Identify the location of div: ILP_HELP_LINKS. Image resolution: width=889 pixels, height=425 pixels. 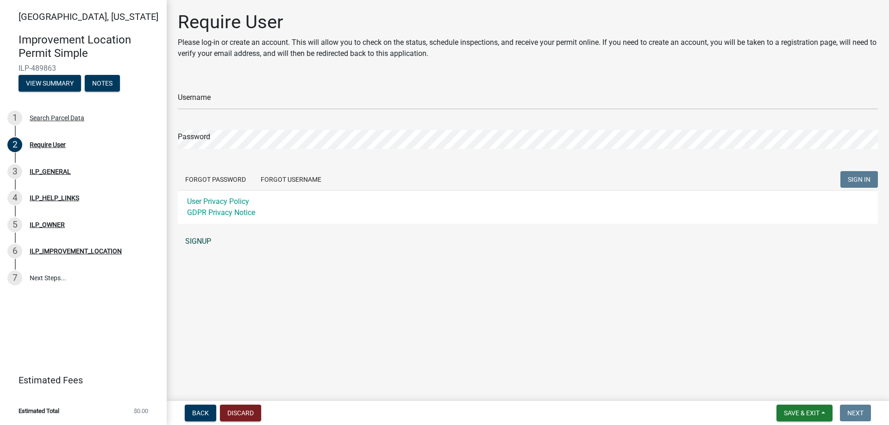
(54, 198).